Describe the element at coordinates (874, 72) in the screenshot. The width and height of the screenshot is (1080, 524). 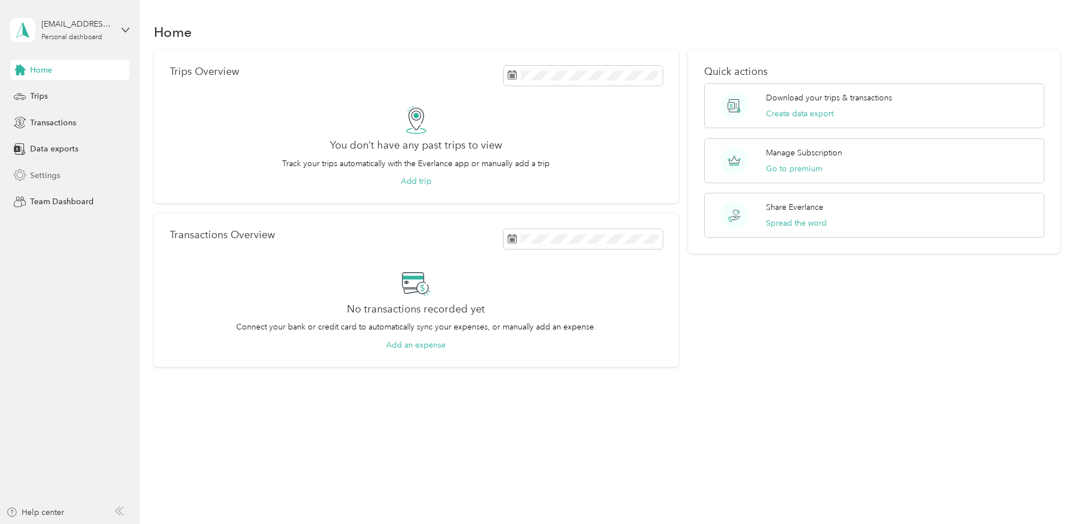
I see `p: Quick actions` at that location.